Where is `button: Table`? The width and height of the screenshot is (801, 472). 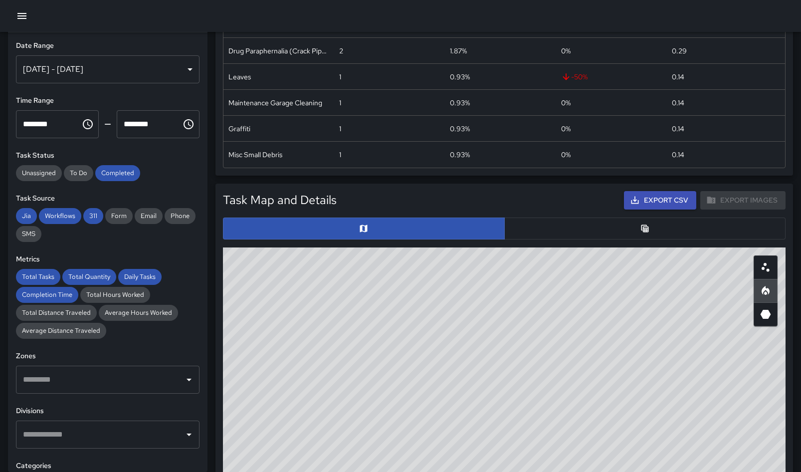
button: Table is located at coordinates (645, 228).